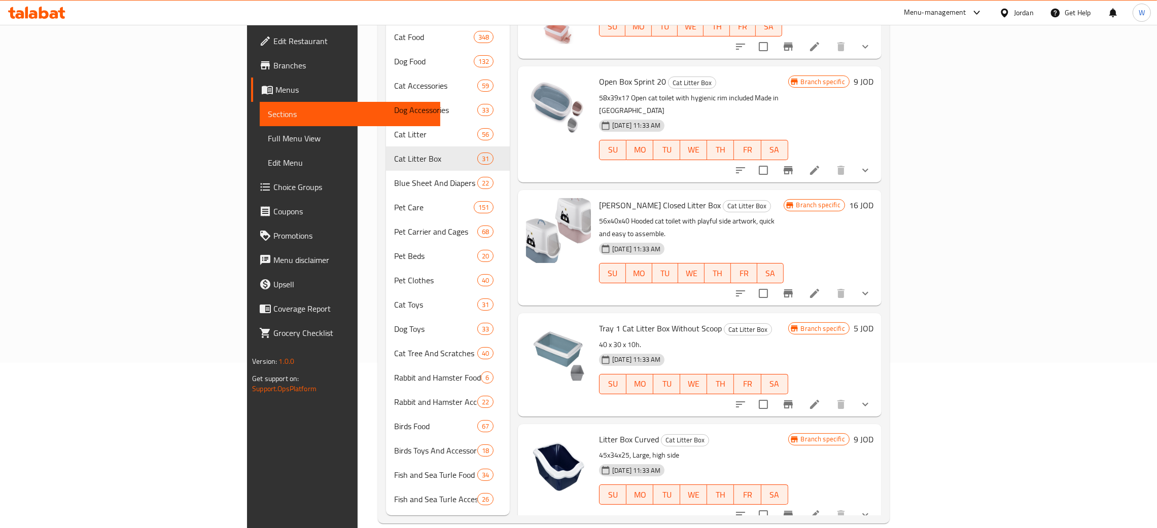 The width and height of the screenshot is (1157, 528). Describe the element at coordinates (448, 110) in the screenshot. I see `div: Dog Accessories33` at that location.